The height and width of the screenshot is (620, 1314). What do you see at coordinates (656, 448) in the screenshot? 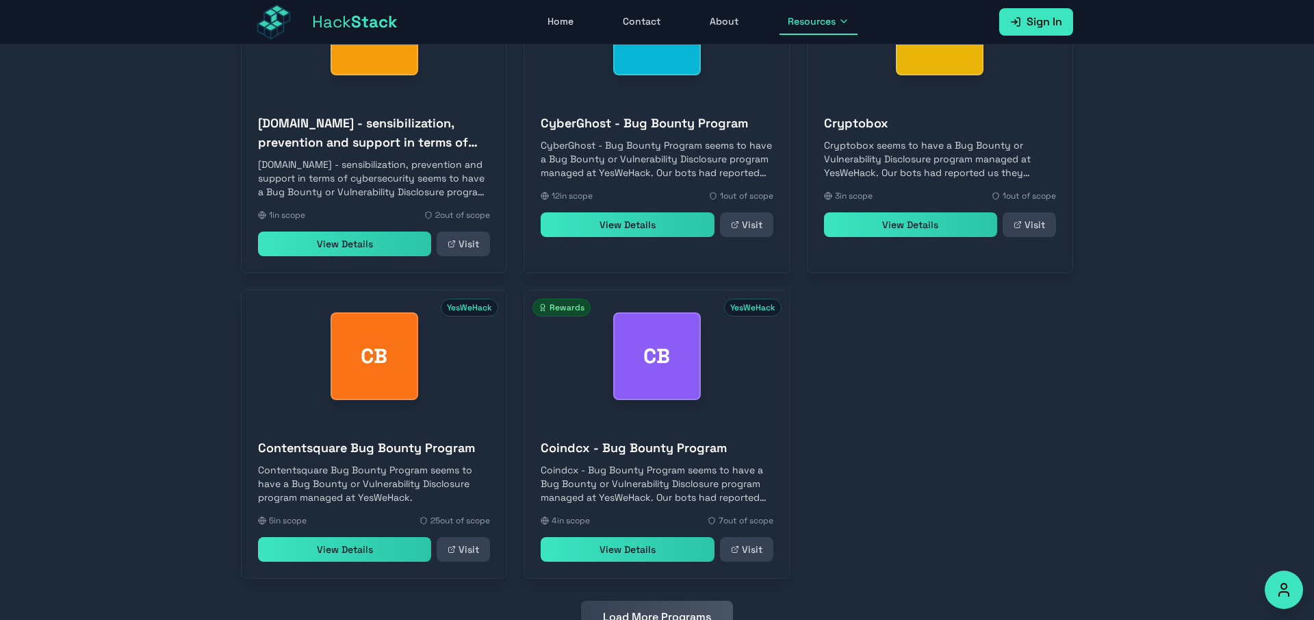
I see `h3: Coindcx - Bug Bounty Program` at bounding box center [656, 448].